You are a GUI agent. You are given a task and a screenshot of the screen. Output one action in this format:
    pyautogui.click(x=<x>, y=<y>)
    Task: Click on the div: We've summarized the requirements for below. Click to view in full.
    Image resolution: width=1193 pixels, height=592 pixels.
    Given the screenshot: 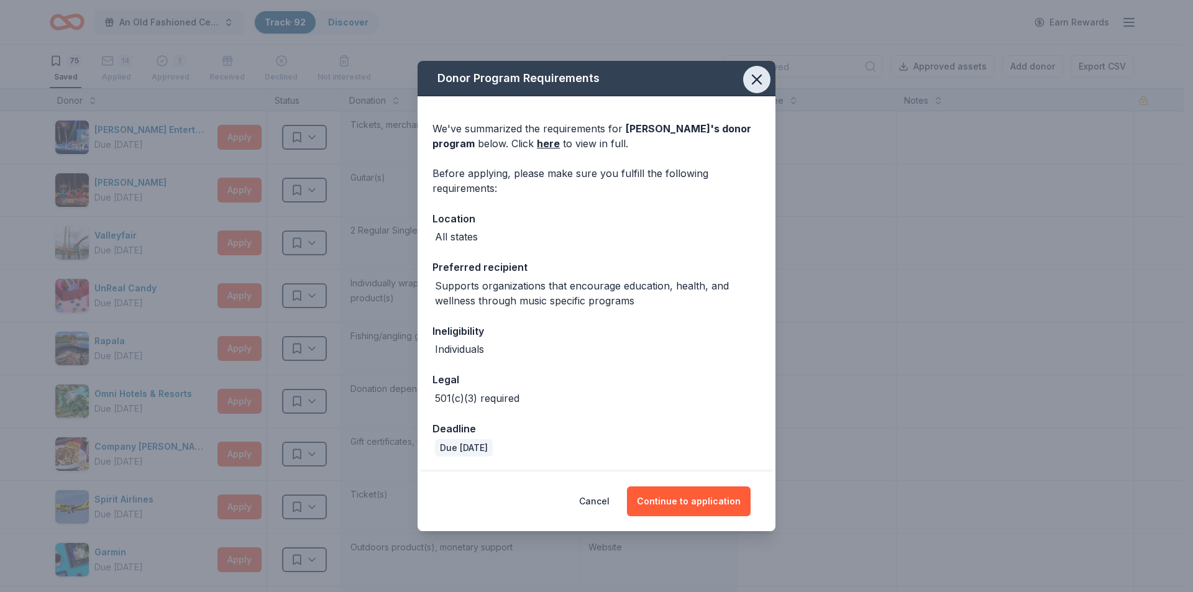 What is the action you would take?
    pyautogui.click(x=596, y=136)
    